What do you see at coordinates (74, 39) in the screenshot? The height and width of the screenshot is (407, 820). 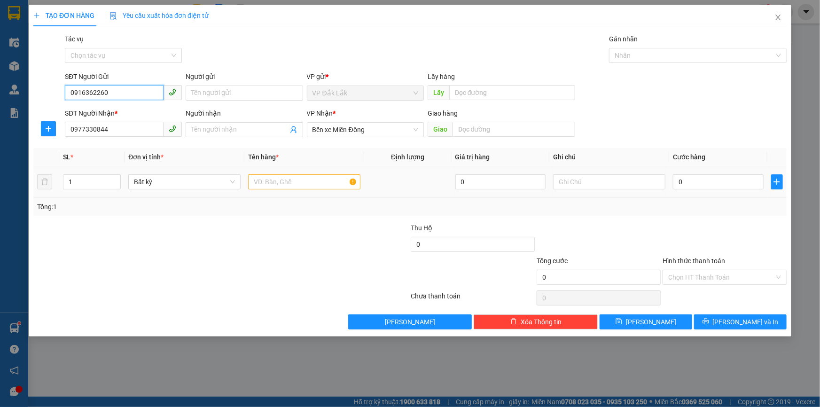 I see `label: Tác vụ` at bounding box center [74, 39].